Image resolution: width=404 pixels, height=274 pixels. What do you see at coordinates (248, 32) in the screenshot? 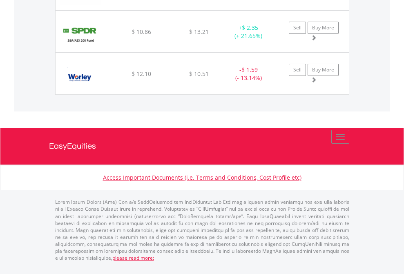
I see `div: + (+ 21.65%)` at bounding box center [248, 32].